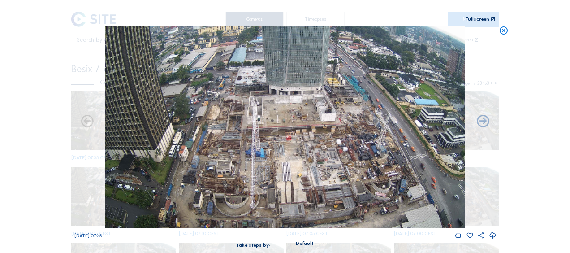 The width and height of the screenshot is (570, 253). What do you see at coordinates (87, 121) in the screenshot?
I see `i: Forward` at bounding box center [87, 121].